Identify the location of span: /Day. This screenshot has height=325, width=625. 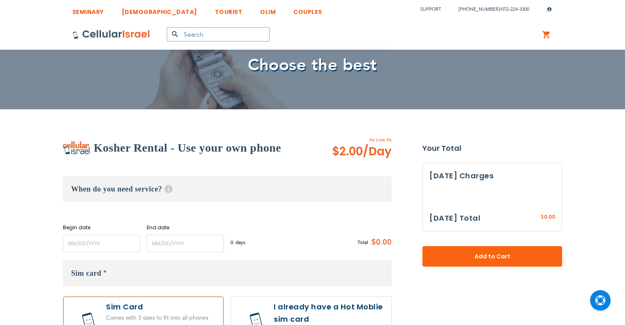
(377, 152).